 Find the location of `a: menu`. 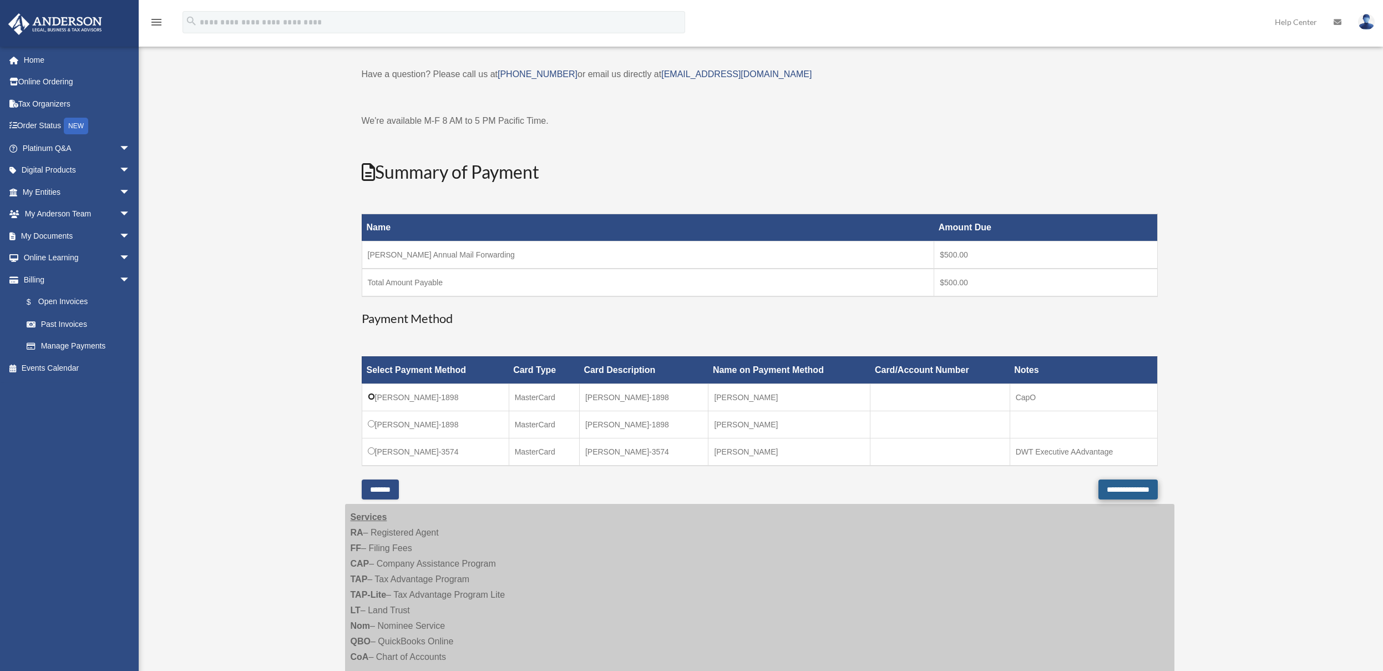

a: menu is located at coordinates (156, 24).